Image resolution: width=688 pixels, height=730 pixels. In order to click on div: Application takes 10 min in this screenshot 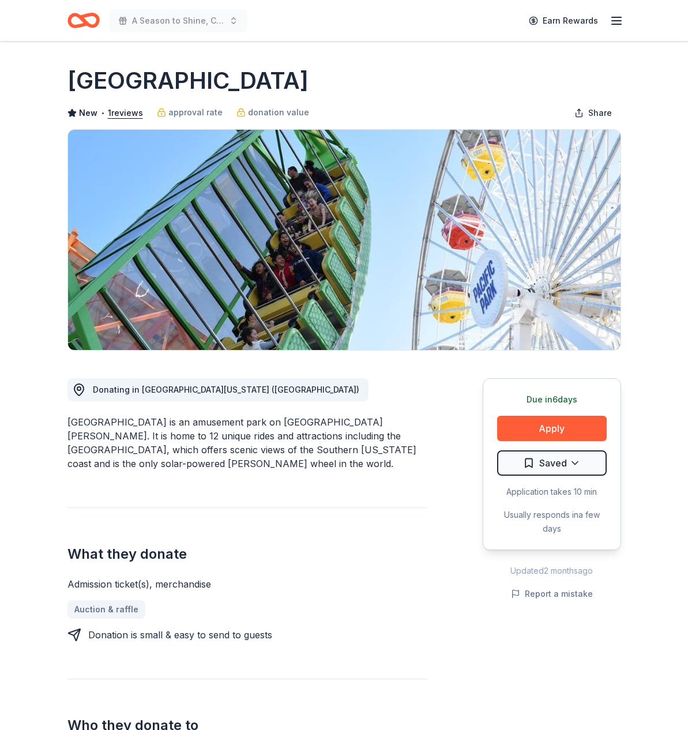, I will do `click(552, 492)`.